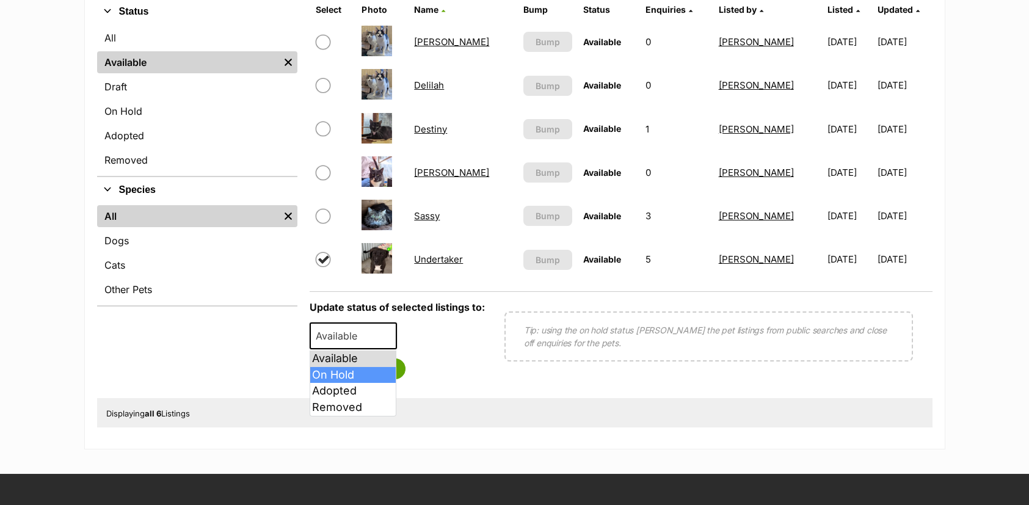 The image size is (1029, 505). What do you see at coordinates (676, 216) in the screenshot?
I see `td: 3` at bounding box center [676, 216].